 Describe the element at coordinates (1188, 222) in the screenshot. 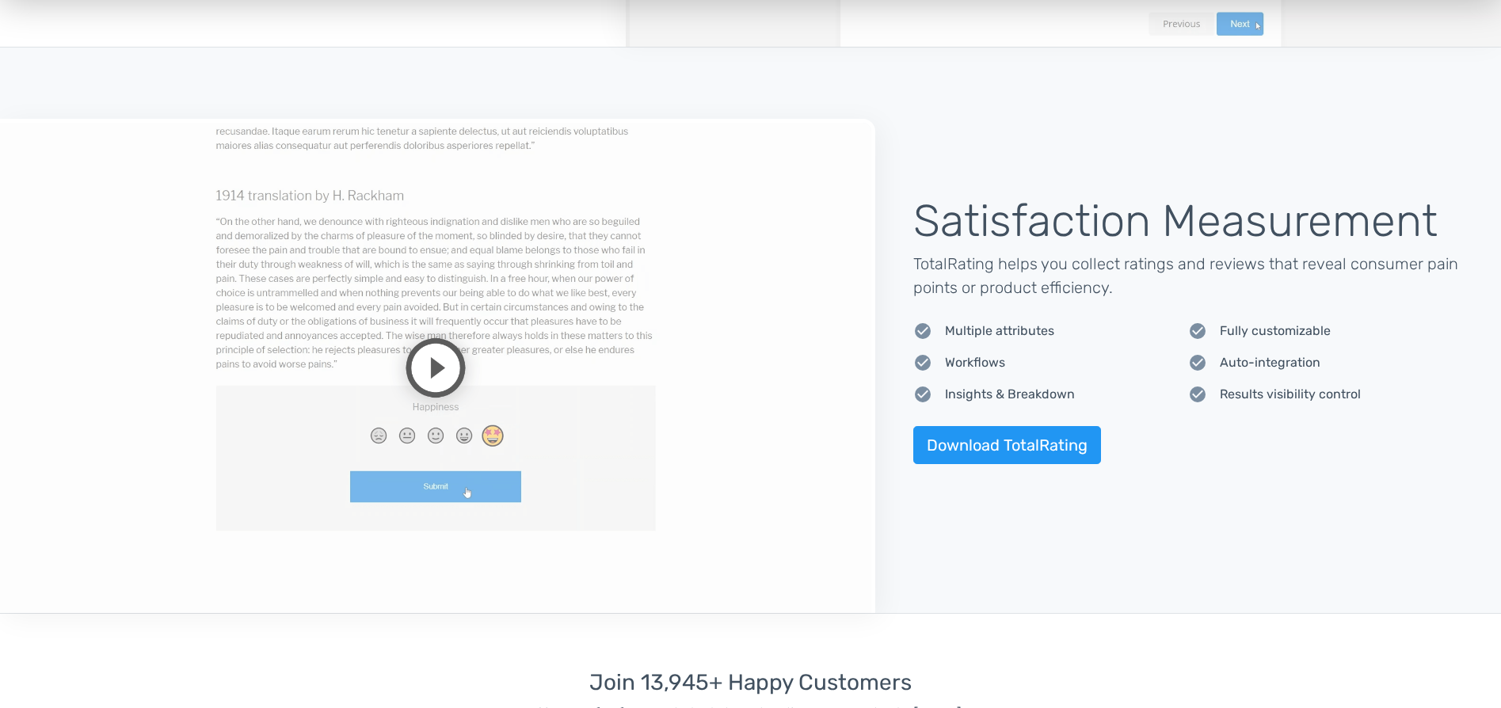

I see `h2: Satisfaction Measurement` at that location.